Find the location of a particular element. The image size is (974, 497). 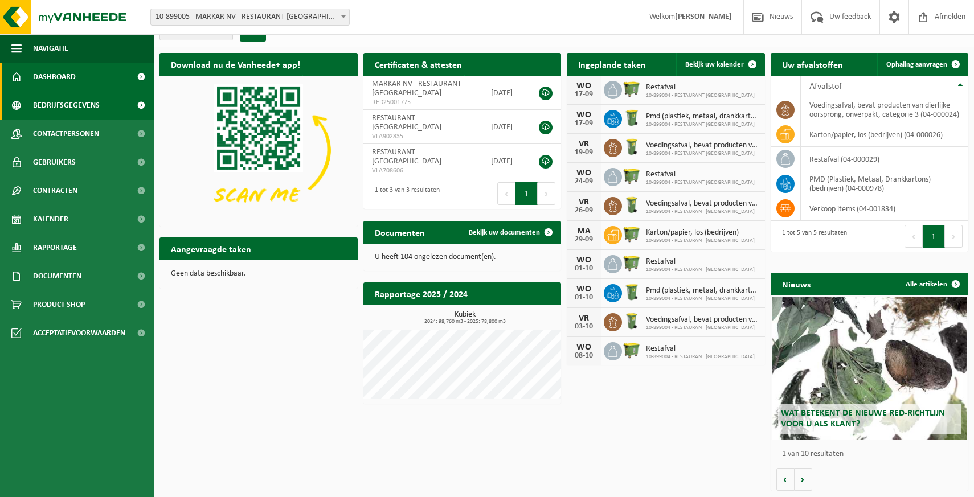

h3: Kubiek is located at coordinates (465, 318).